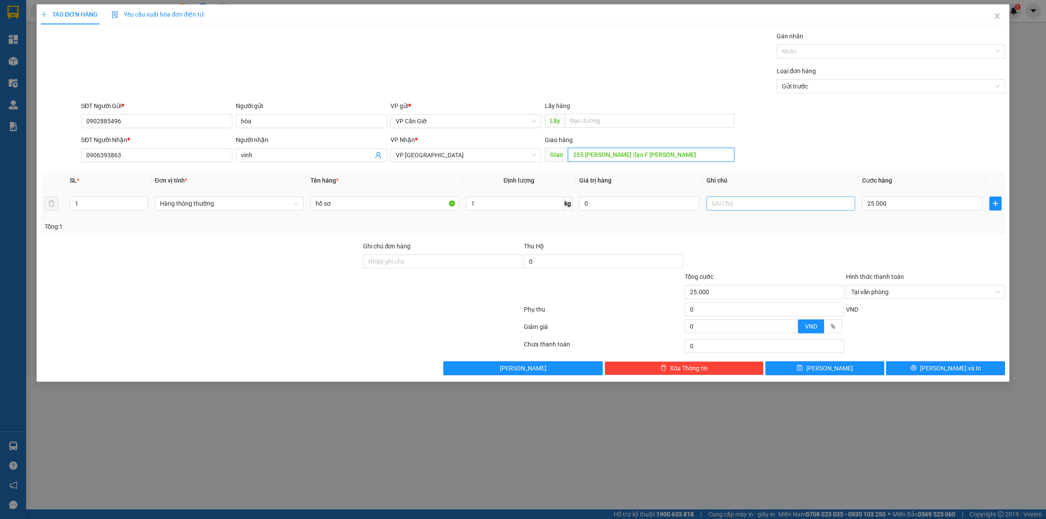 Image resolution: width=1046 pixels, height=519 pixels. I want to click on span: TẠO ĐƠN HÀNG, so click(69, 14).